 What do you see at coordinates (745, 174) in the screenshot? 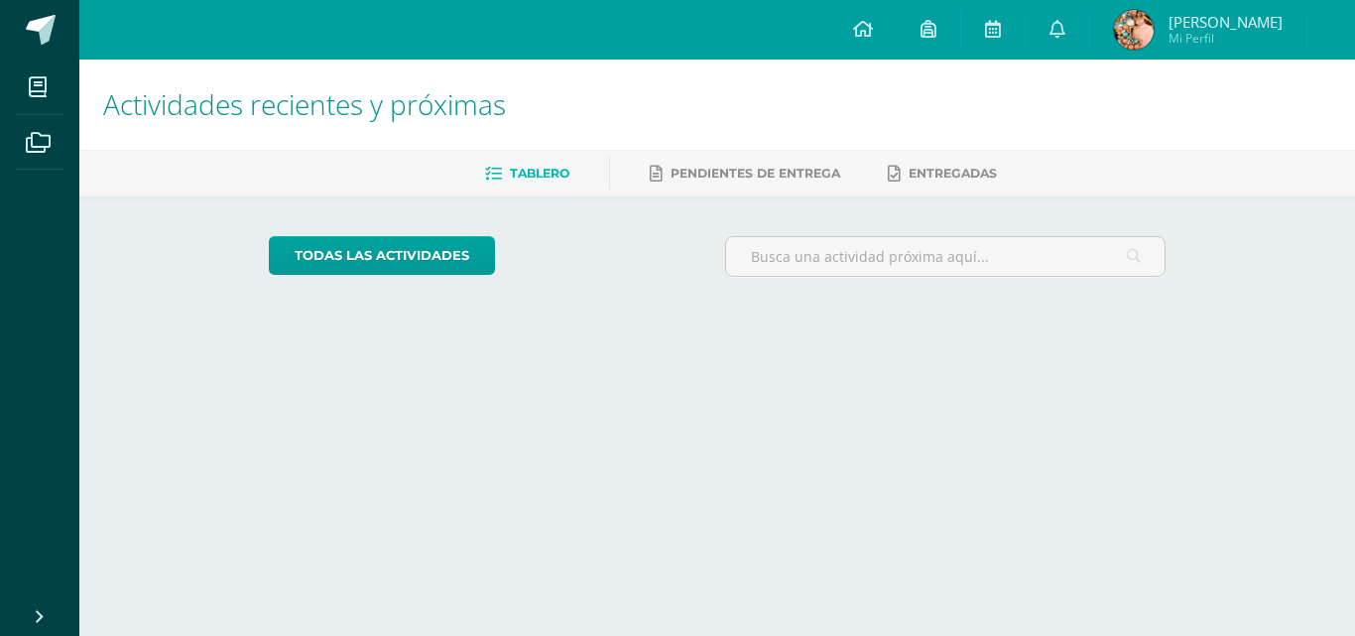
I see `a: Pendientes de entrega` at bounding box center [745, 174].